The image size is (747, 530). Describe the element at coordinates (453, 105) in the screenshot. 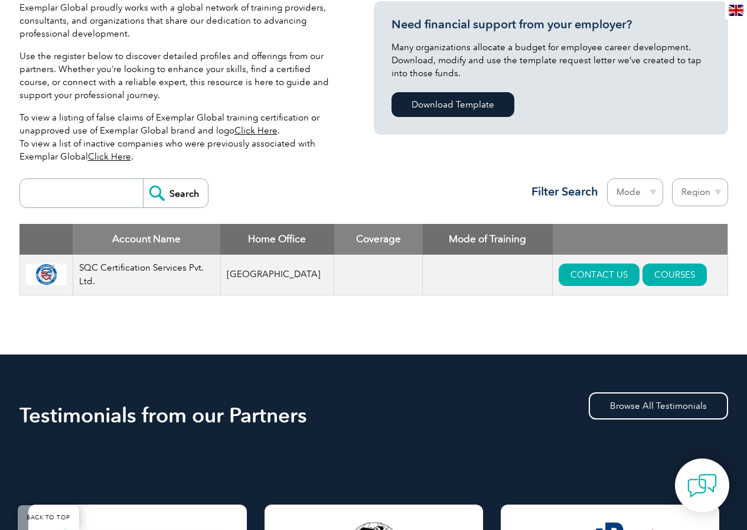

I see `a: Download Template` at that location.